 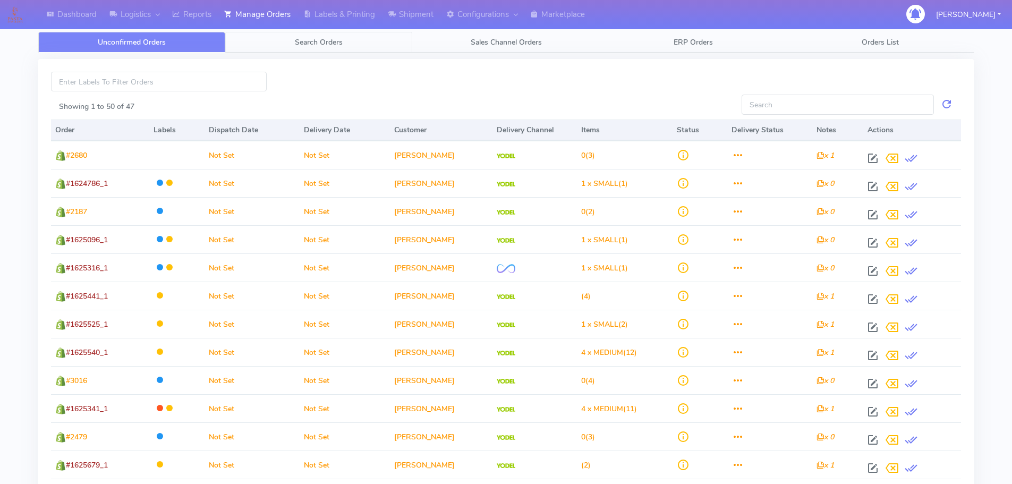 I want to click on input: Enter Labels To Filter Orders, so click(x=159, y=81).